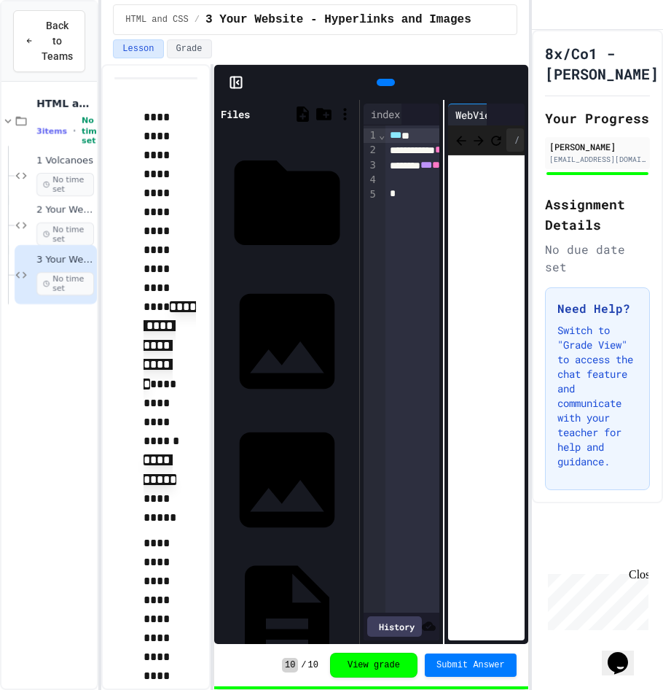 The image size is (663, 690). Describe the element at coordinates (476, 114) in the screenshot. I see `div: WebView` at that location.